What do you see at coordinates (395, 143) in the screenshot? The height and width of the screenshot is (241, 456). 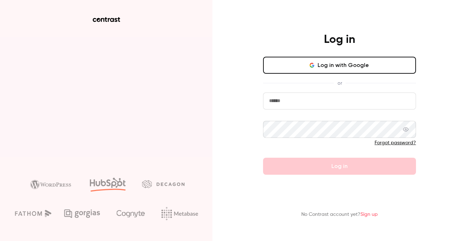 I see `a: Forgot password?` at bounding box center [395, 143].